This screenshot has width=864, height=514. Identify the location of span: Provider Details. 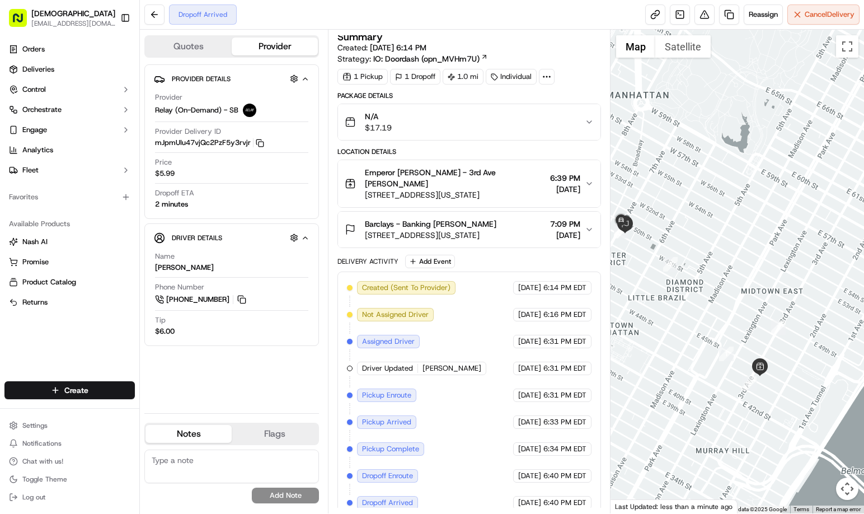
(201, 79).